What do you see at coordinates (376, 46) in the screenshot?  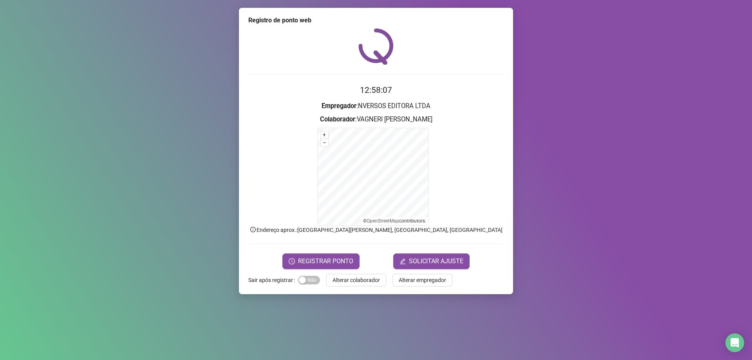 I see `img: QRPoint` at bounding box center [376, 46].